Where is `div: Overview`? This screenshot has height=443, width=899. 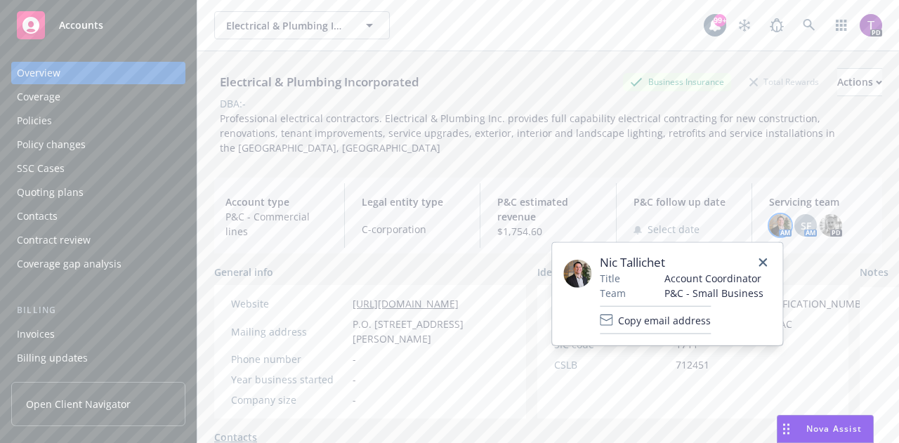 div: Overview is located at coordinates (39, 73).